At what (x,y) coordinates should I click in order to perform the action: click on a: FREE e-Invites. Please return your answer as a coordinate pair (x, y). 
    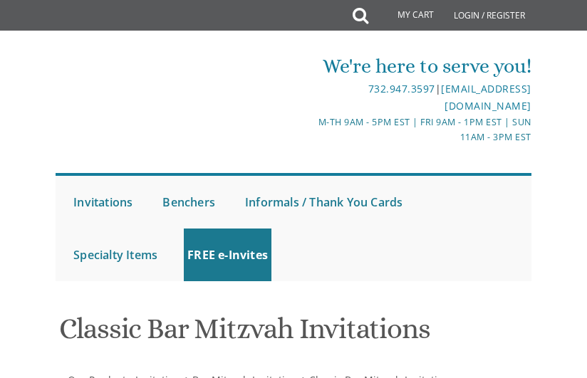
    Looking at the image, I should click on (227, 255).